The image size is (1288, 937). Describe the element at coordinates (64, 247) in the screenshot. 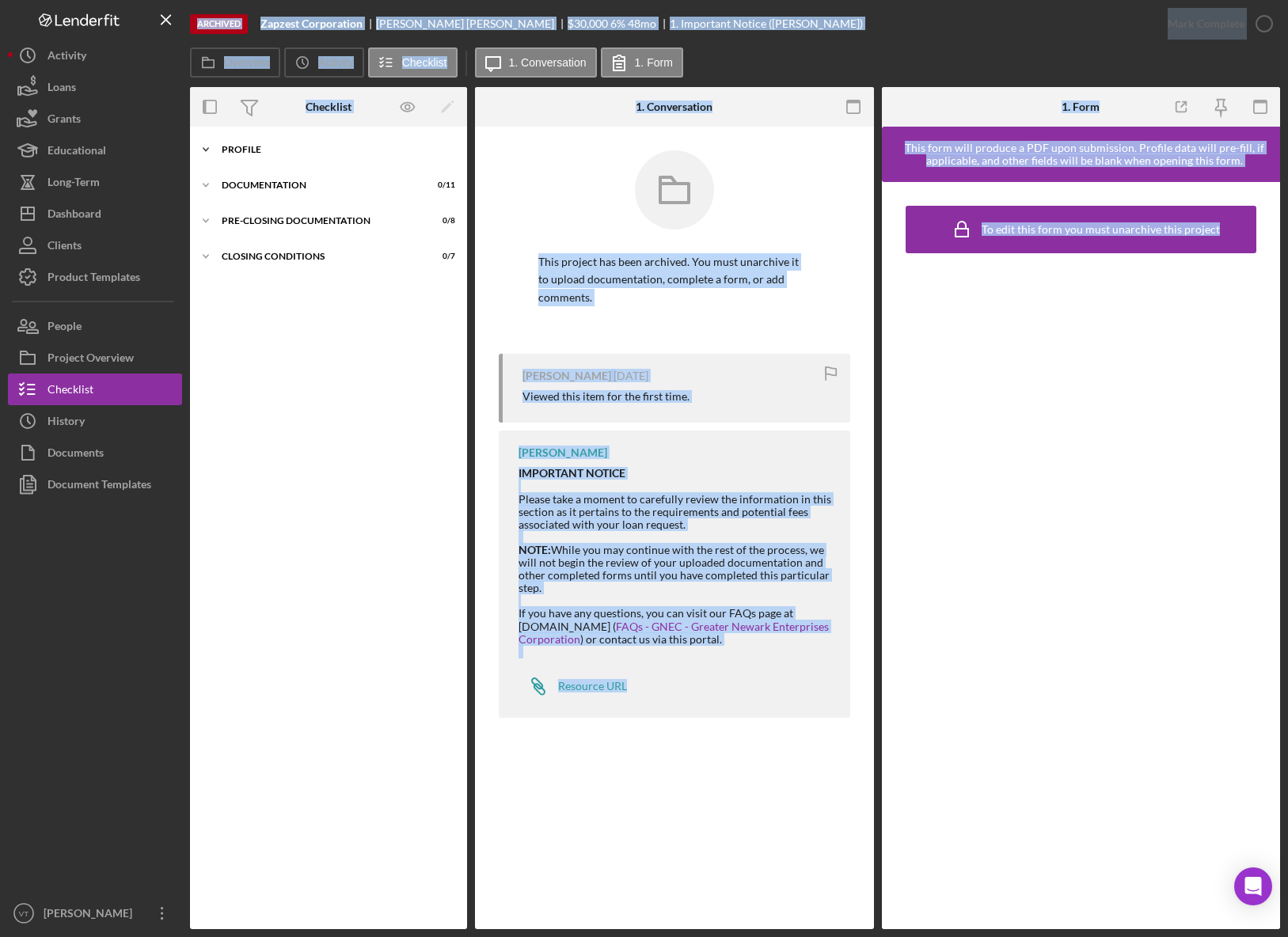

I see `div: Clients` at that location.